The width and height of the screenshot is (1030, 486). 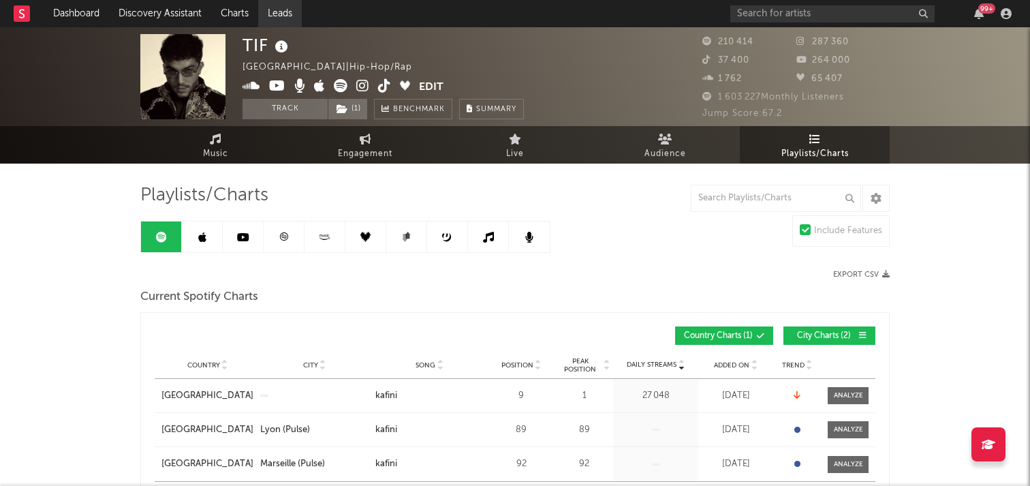 I want to click on span: Daily Streams, so click(x=651, y=364).